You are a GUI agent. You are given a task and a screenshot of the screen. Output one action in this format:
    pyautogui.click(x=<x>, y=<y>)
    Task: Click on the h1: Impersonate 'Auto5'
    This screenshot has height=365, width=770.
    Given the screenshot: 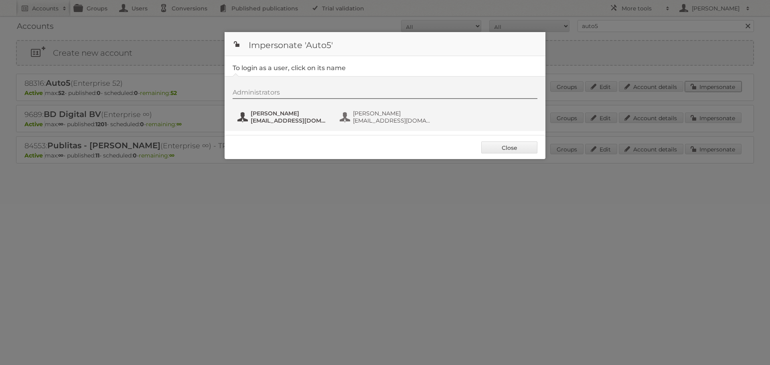 What is the action you would take?
    pyautogui.click(x=385, y=44)
    